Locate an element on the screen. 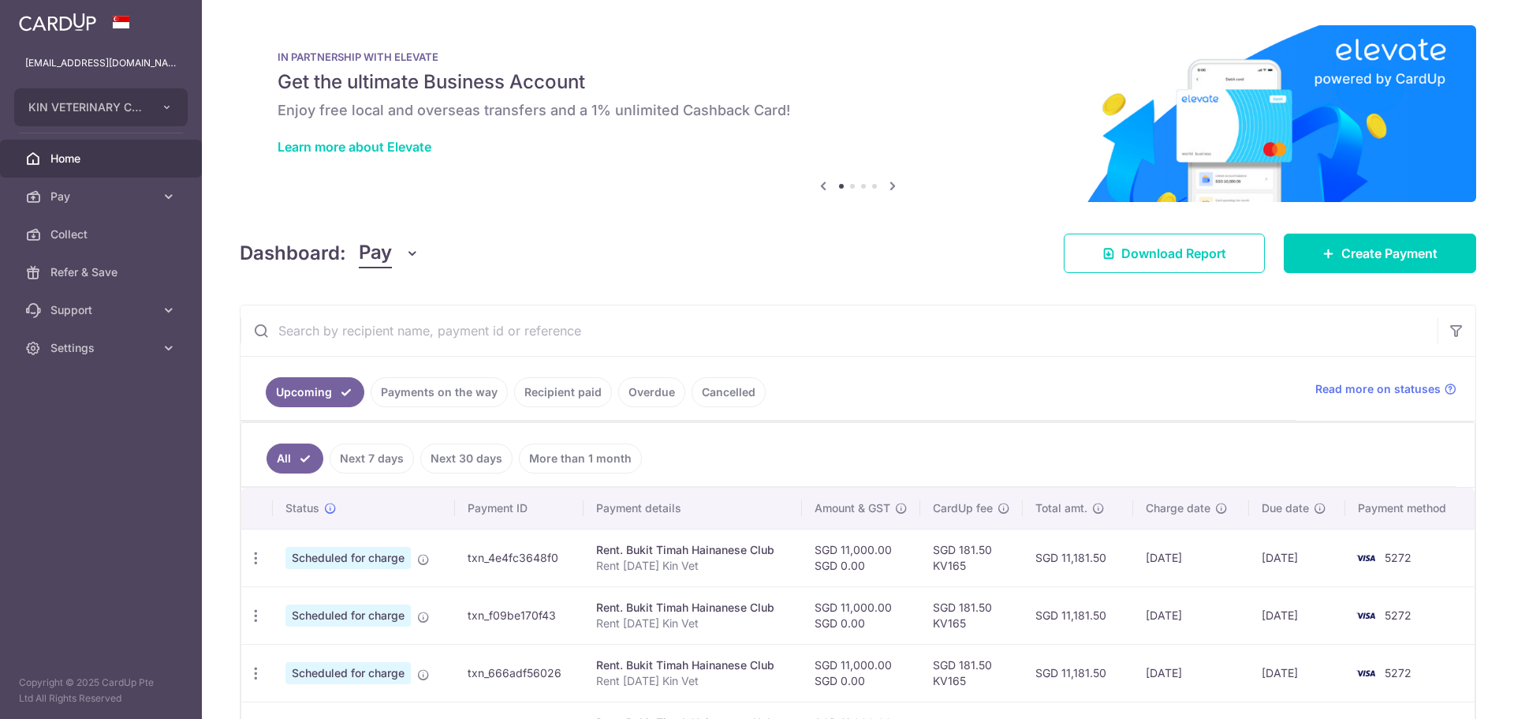 Image resolution: width=1514 pixels, height=719 pixels. a: Cancelled is located at coordinates (729, 392).